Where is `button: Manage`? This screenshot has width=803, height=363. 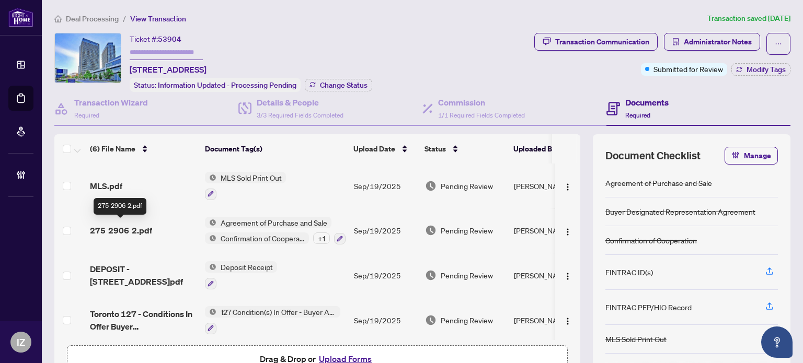 button: Manage is located at coordinates (751, 156).